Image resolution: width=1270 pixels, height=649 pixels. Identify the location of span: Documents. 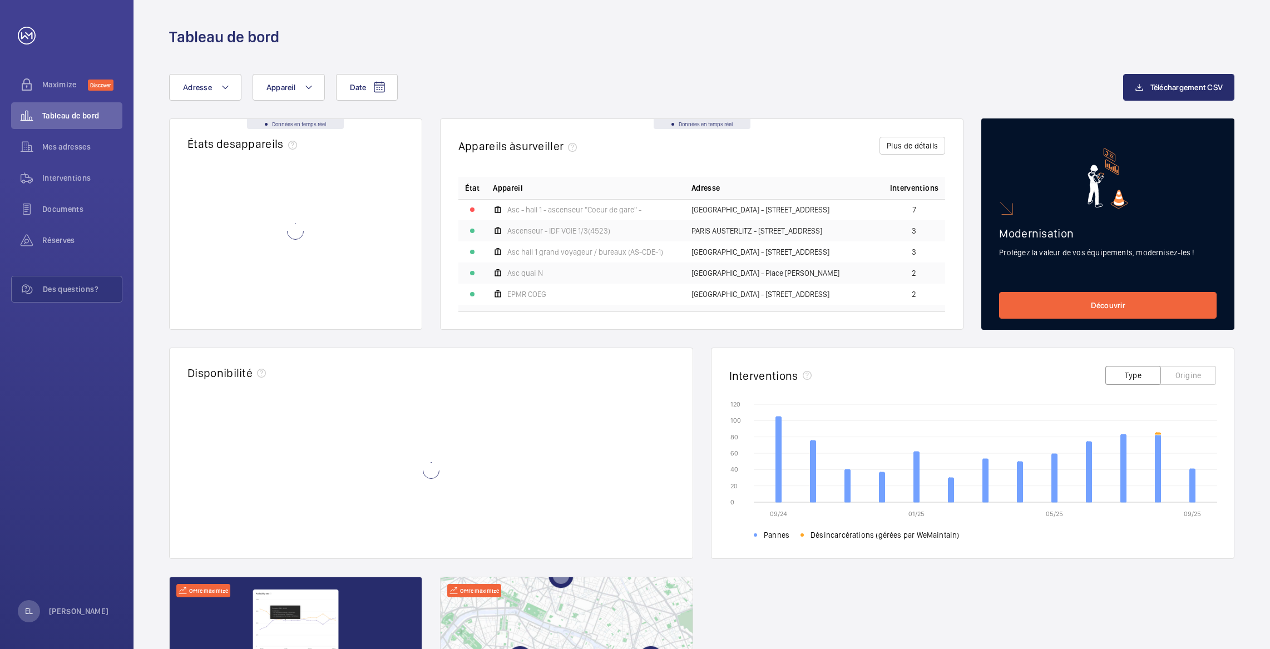
(82, 209).